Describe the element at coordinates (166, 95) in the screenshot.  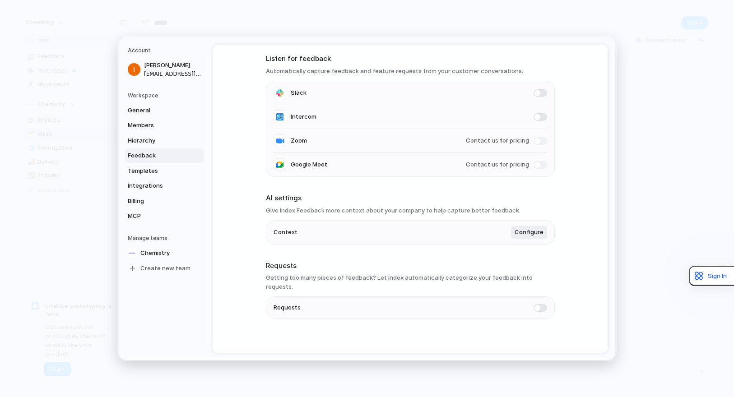
I see `h5: Workspace` at that location.